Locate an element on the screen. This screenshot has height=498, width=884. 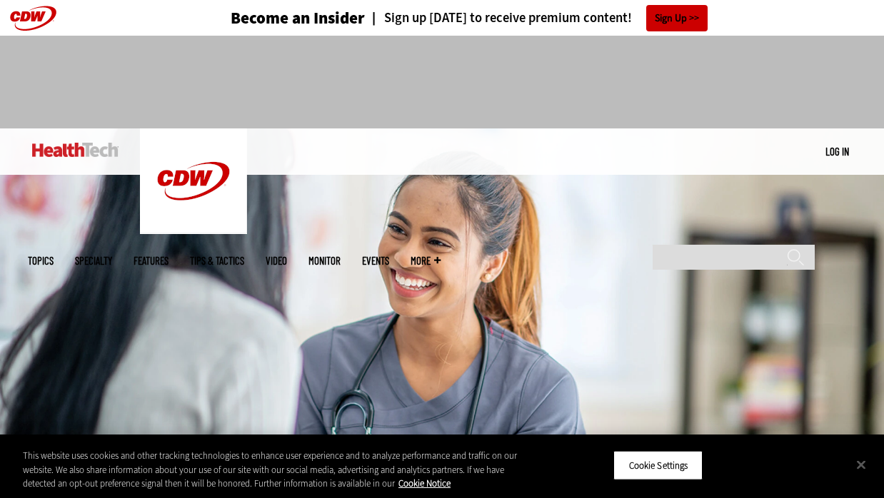
span: Topics is located at coordinates (41, 261).